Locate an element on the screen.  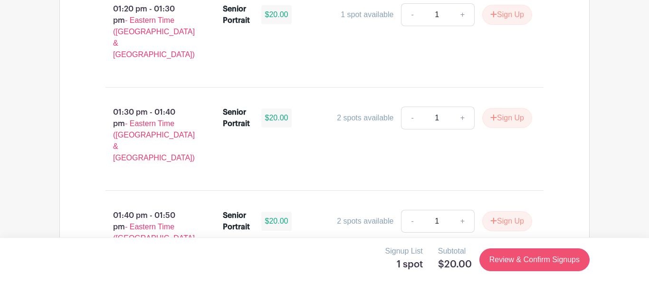
h5: 1 spot is located at coordinates (404, 264).